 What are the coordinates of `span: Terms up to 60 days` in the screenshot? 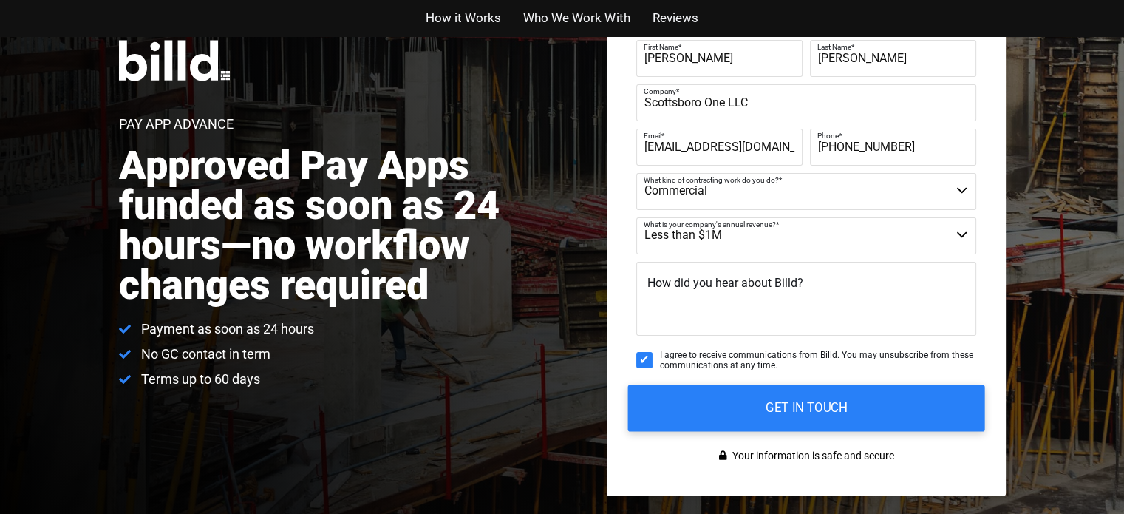 It's located at (199, 379).